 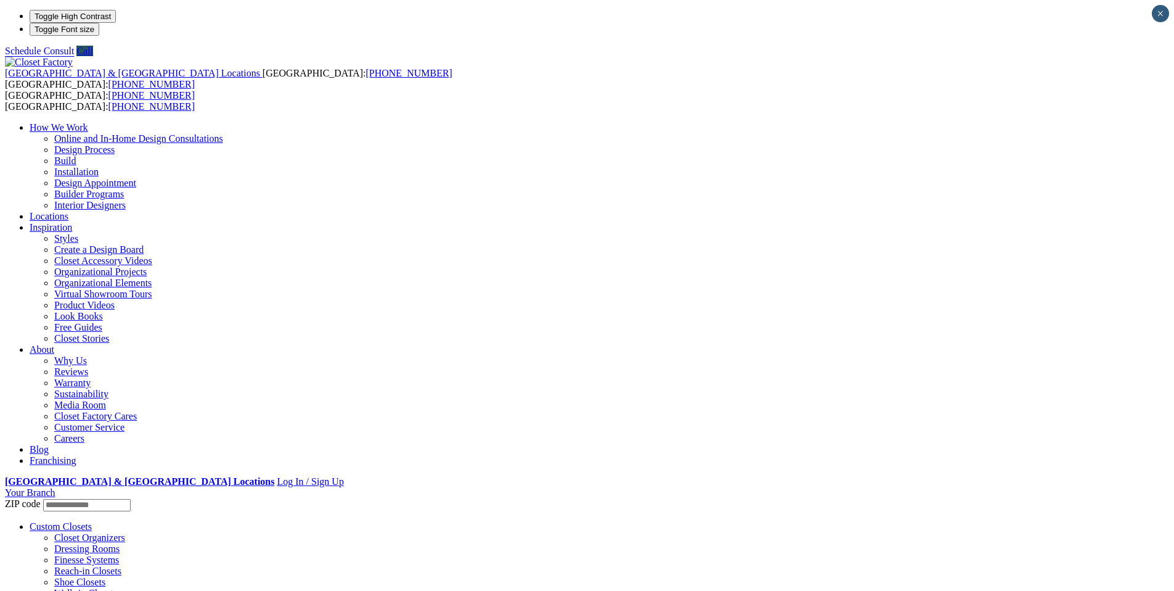 I want to click on a: Media Room, so click(x=80, y=404).